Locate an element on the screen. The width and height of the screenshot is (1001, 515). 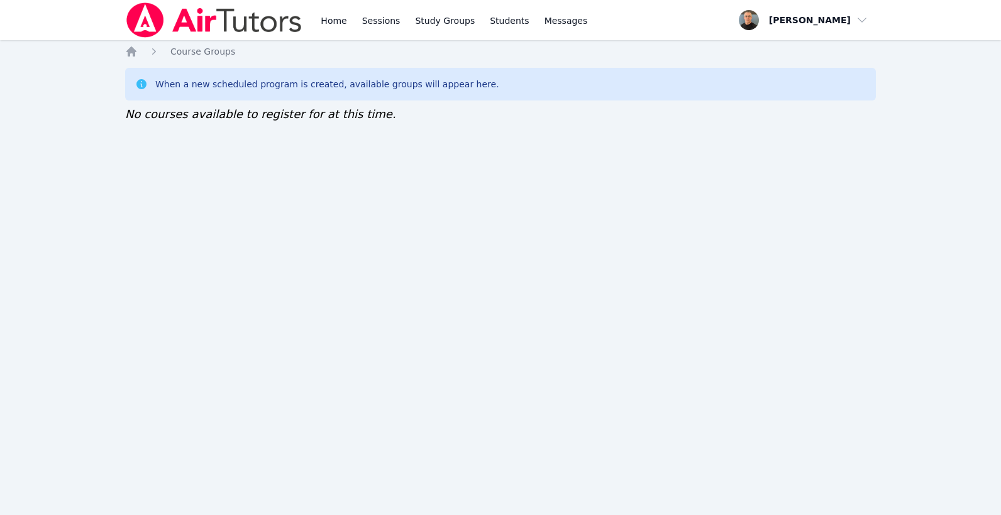
nav: Breadcrumb is located at coordinates (500, 52).